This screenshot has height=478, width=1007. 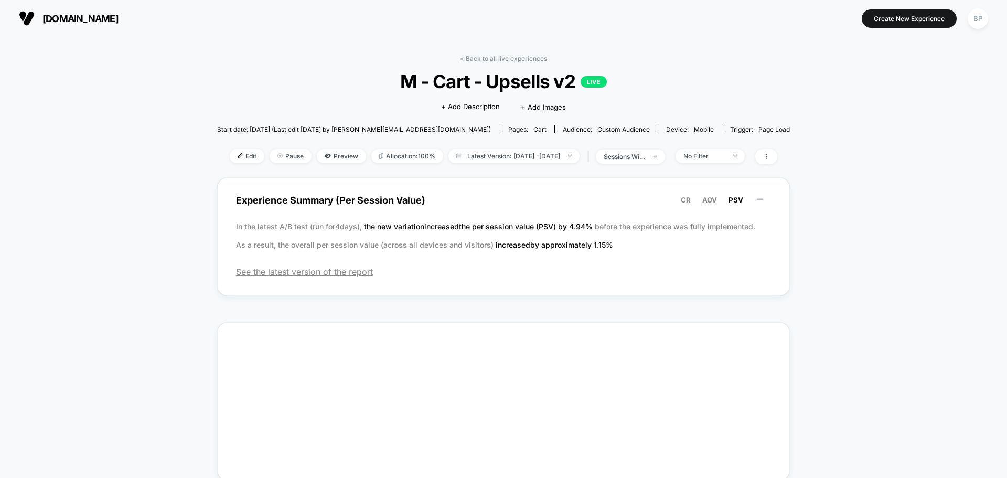 What do you see at coordinates (686, 200) in the screenshot?
I see `button: CR` at bounding box center [686, 200].